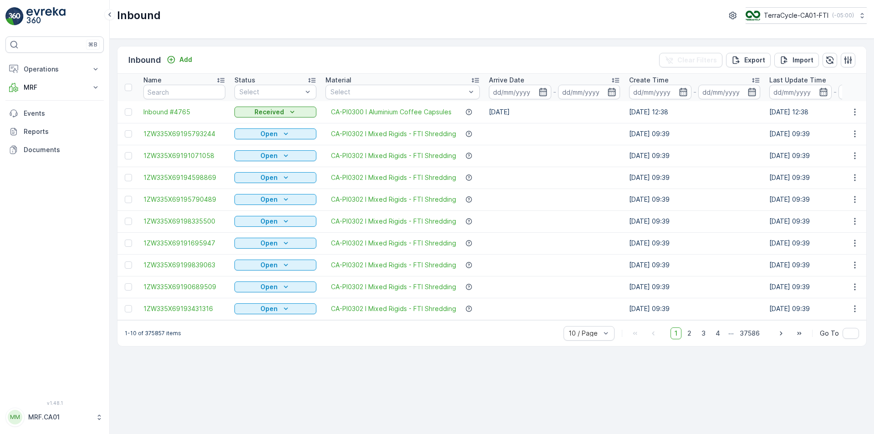 This screenshot has width=874, height=434. I want to click on input: Search, so click(184, 92).